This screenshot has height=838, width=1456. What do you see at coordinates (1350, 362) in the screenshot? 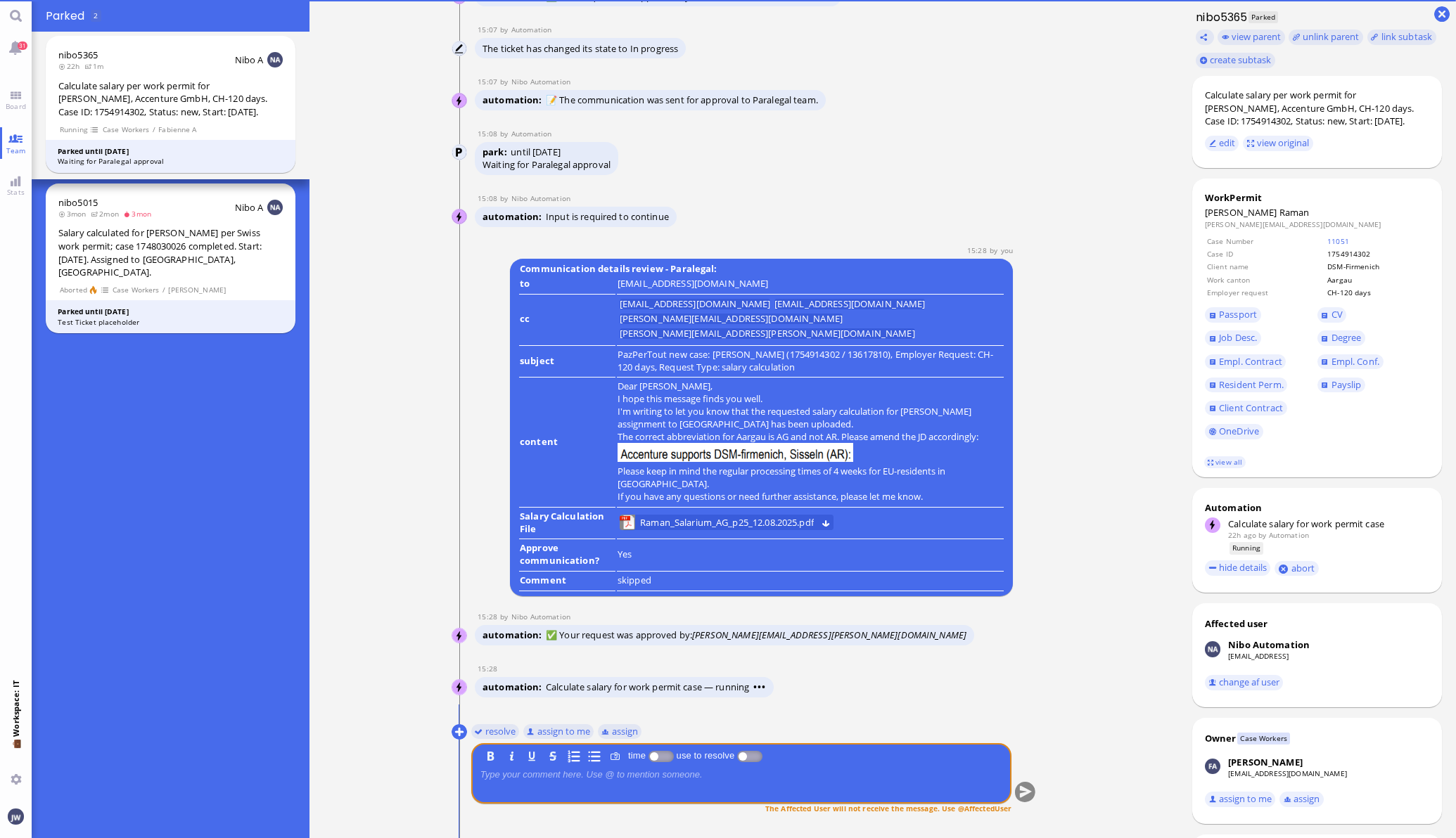
I see `a: Empl. Conf.` at bounding box center [1350, 362].